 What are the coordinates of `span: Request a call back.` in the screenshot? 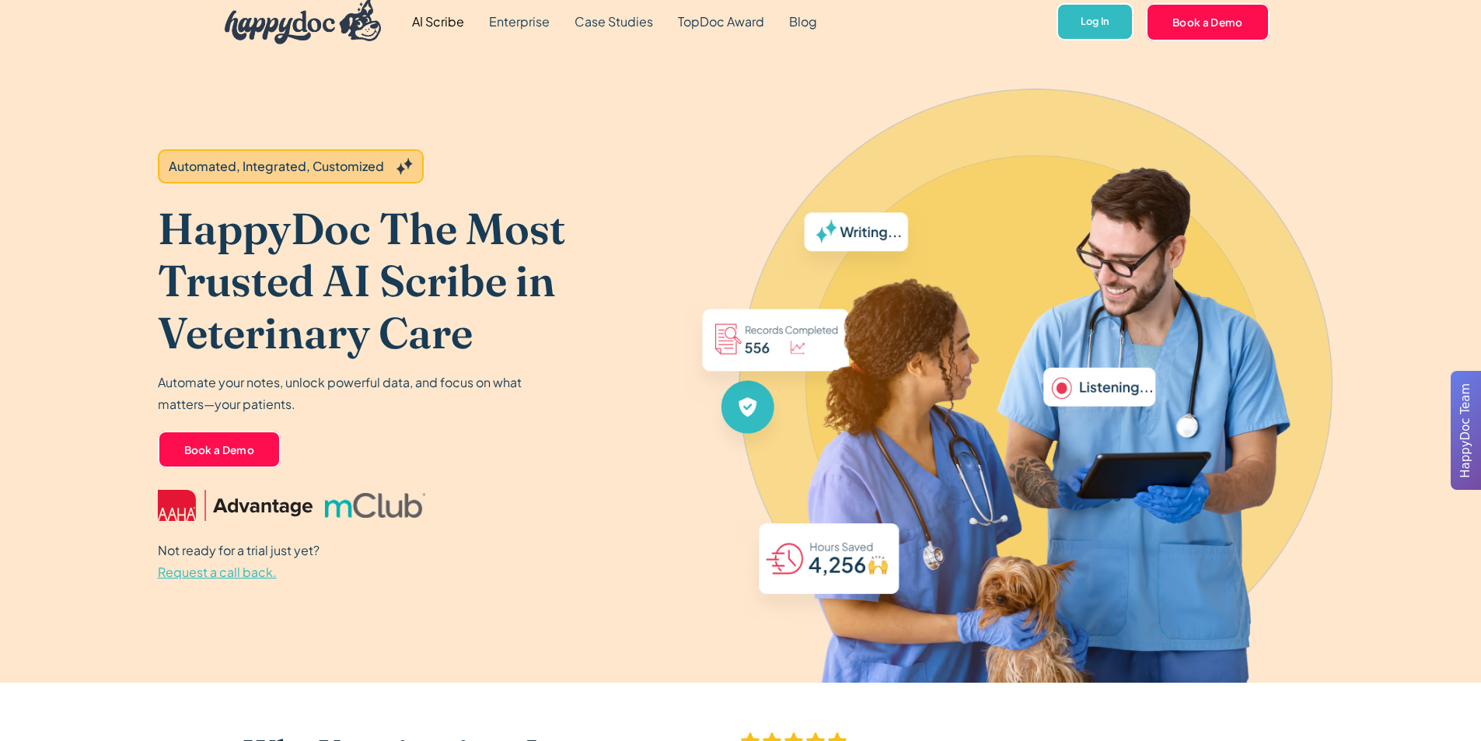 It's located at (217, 571).